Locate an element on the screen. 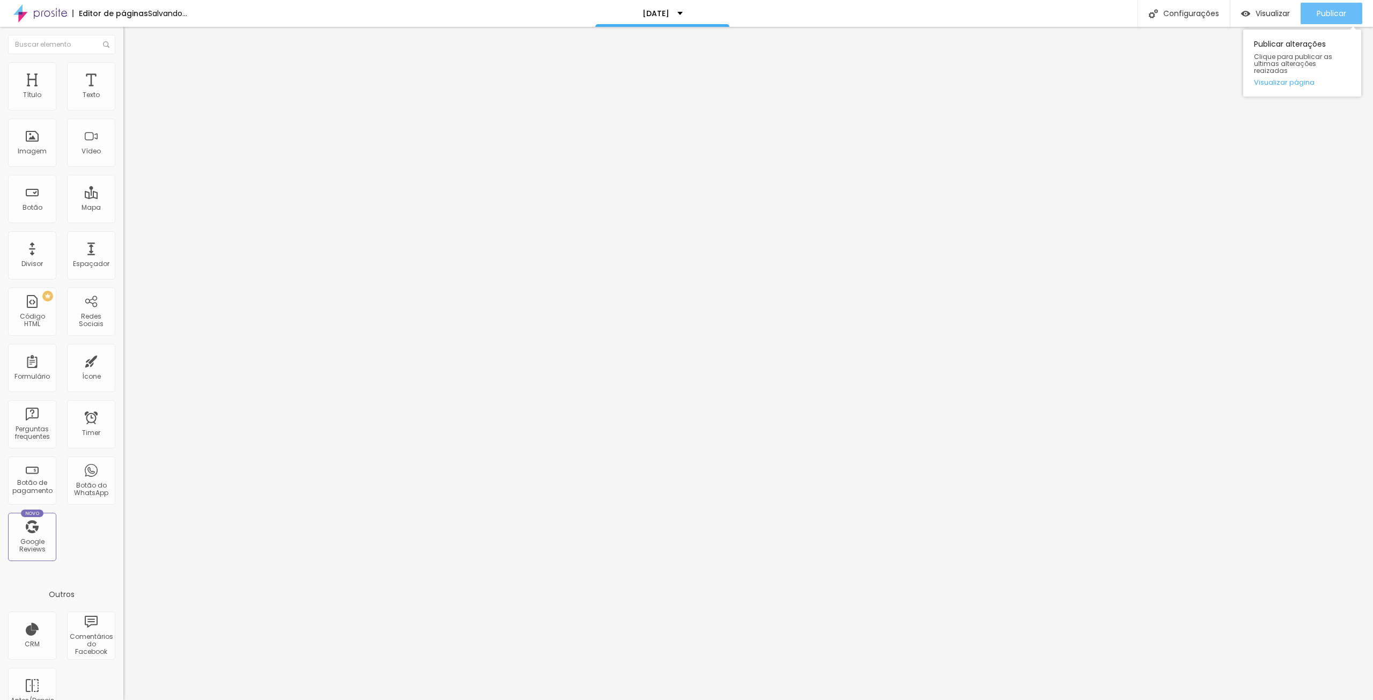  div: Texto is located at coordinates (91, 95).